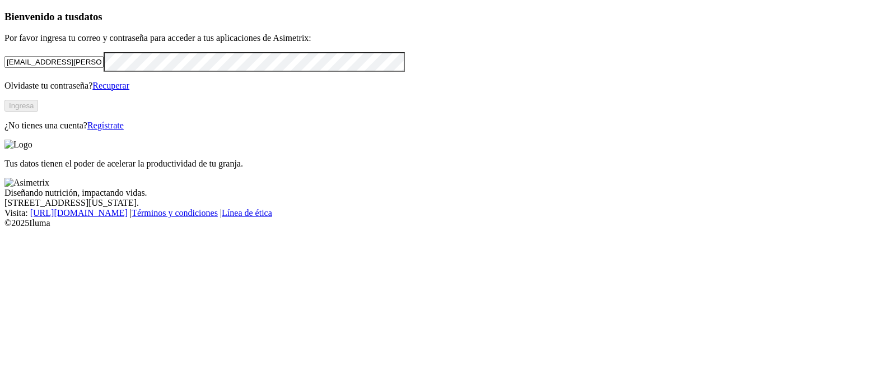  I want to click on div: Visita : | |, so click(448, 213).